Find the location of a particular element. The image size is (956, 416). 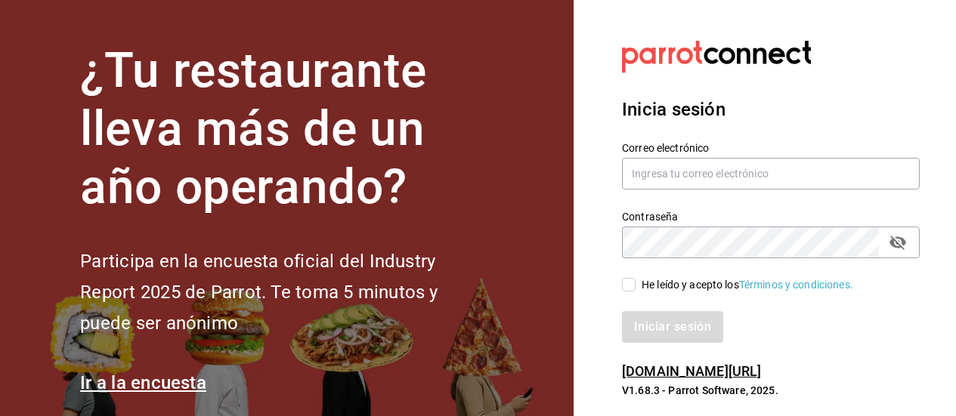

h3: Inicia sesión is located at coordinates (771, 110).